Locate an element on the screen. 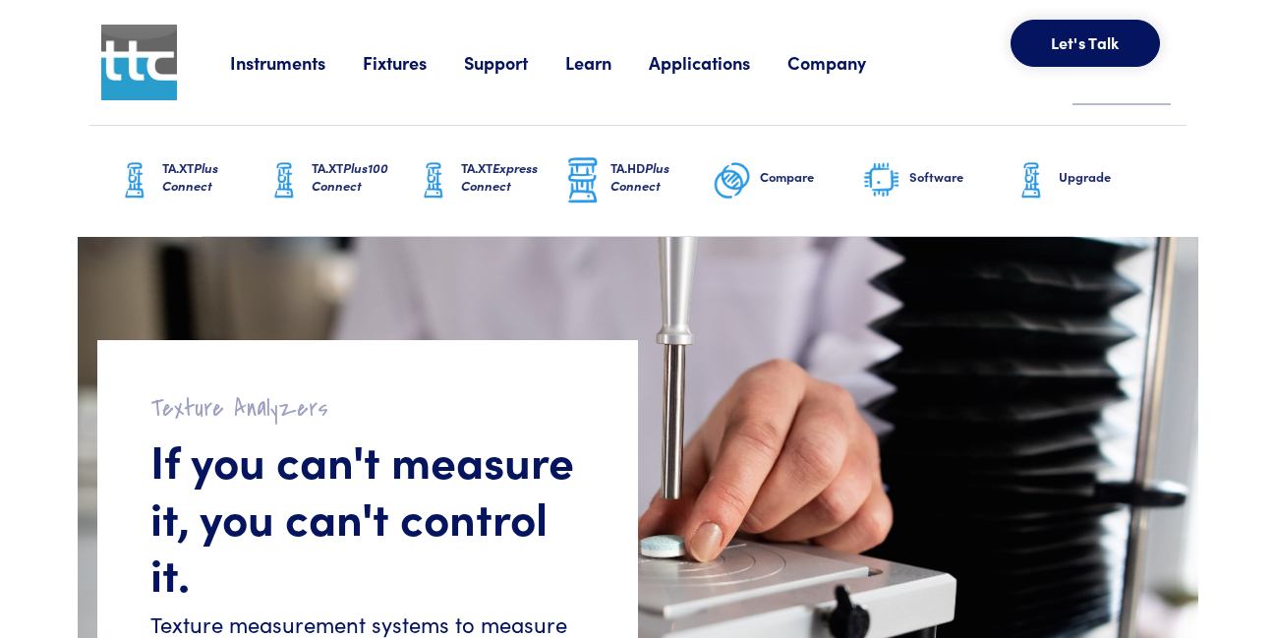 This screenshot has height=638, width=1275. img: software-graphic.png is located at coordinates (882, 181).